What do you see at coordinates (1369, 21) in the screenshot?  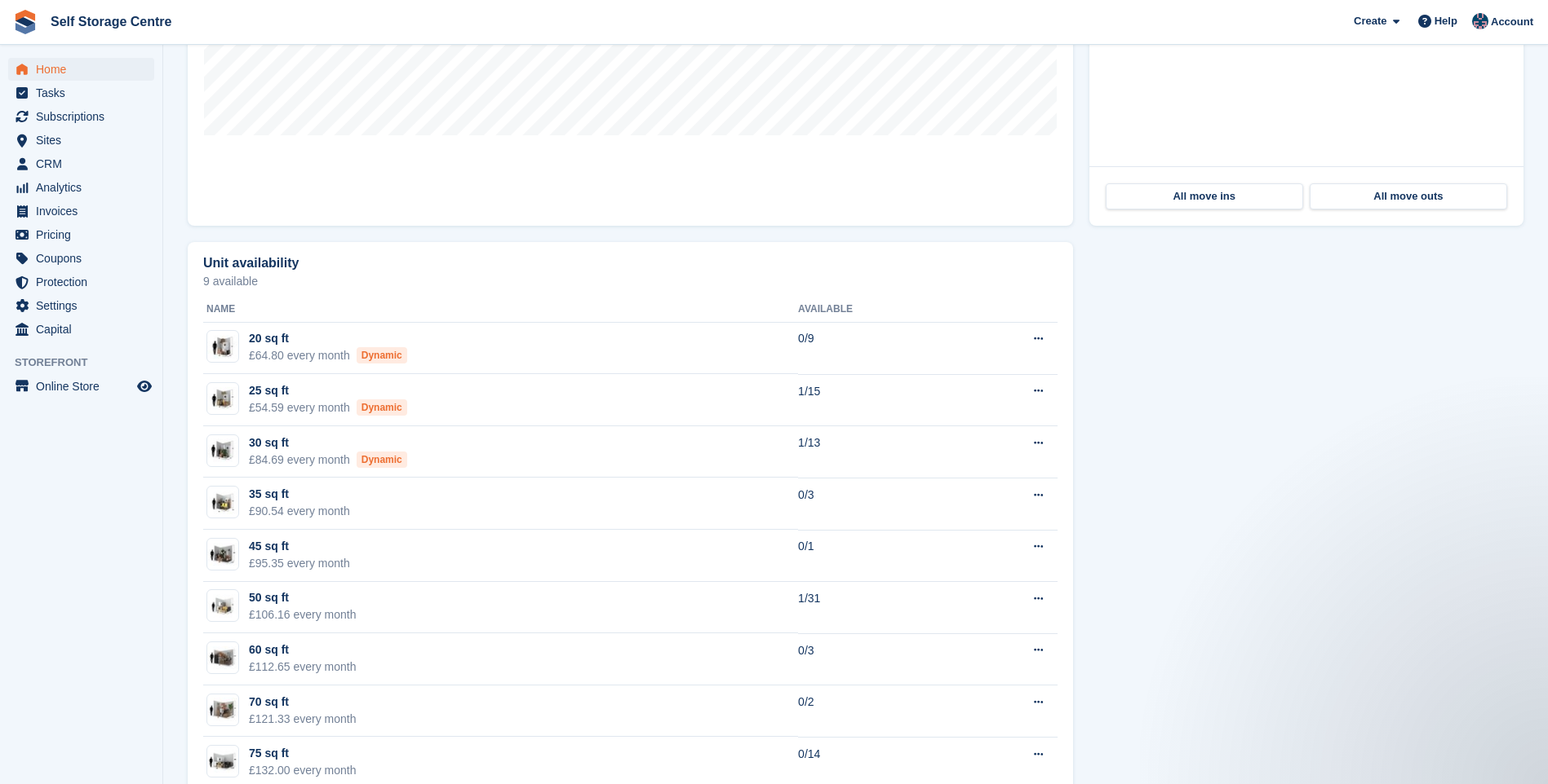 I see `span: Create` at bounding box center [1369, 21].